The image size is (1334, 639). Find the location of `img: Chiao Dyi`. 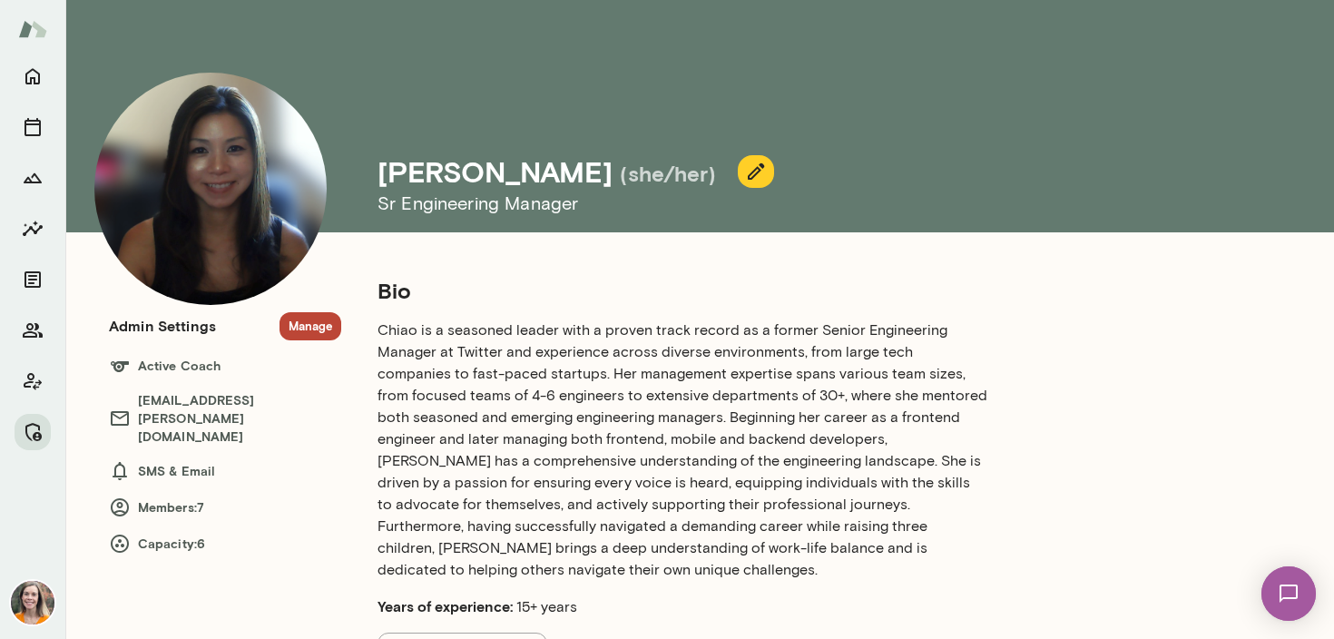

img: Chiao Dyi is located at coordinates (211, 189).